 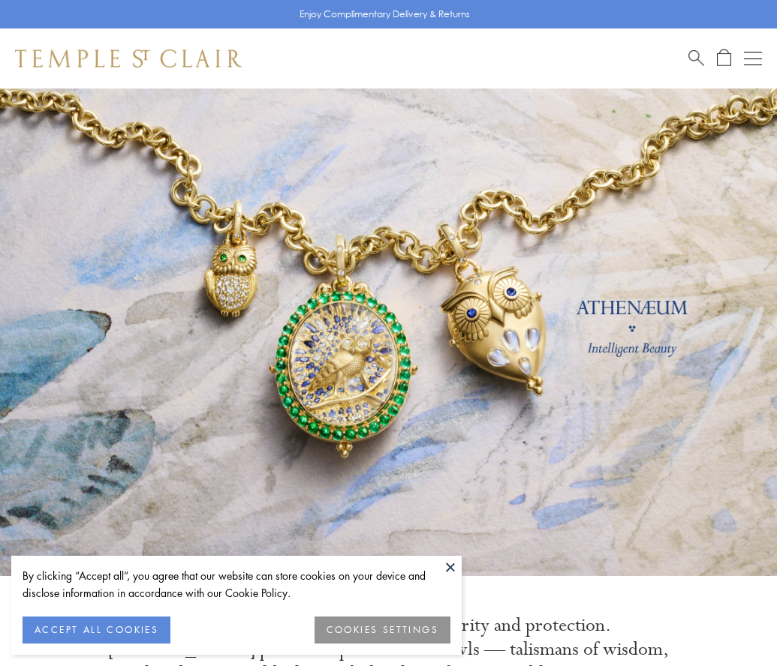 What do you see at coordinates (96, 630) in the screenshot?
I see `button: ACCEPT ALL COOKIES` at bounding box center [96, 630].